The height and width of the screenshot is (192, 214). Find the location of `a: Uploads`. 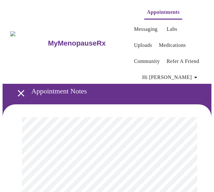

a: Uploads is located at coordinates (143, 45).